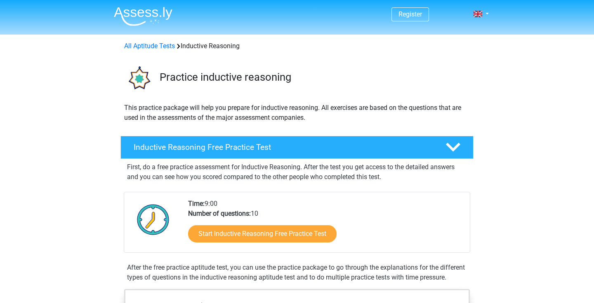 Image resolution: width=594 pixels, height=303 pixels. Describe the element at coordinates (313, 77) in the screenshot. I see `h3: Practice inductive reasoning` at that location.